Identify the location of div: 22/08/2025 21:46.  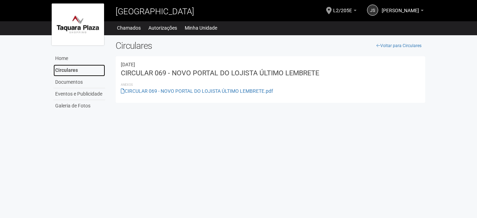
(270, 65).